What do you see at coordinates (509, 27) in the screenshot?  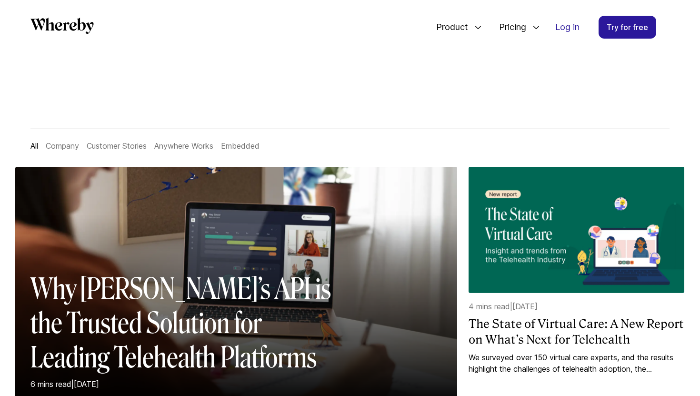 I see `span: Pricing` at bounding box center [509, 27].